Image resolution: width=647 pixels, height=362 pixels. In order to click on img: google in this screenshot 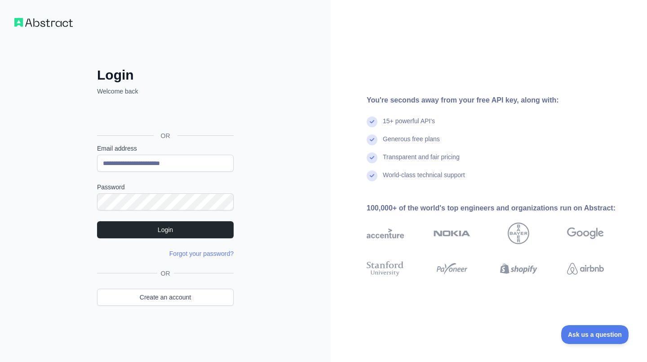, I will do `click(586, 233)`.